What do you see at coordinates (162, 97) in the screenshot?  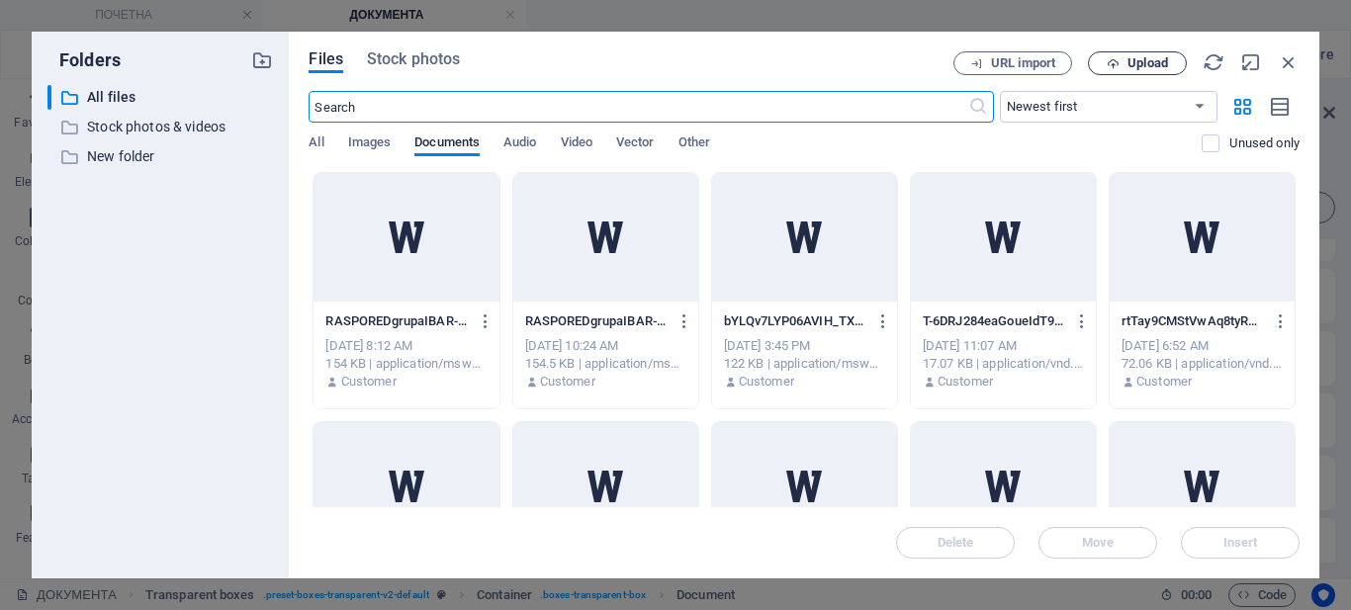 I see `p: All files` at bounding box center [162, 97].